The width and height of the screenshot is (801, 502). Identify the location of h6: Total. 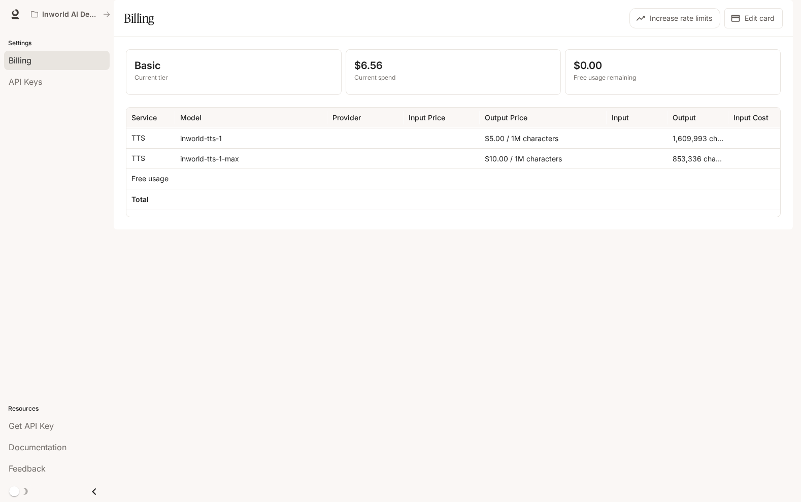
(140, 199).